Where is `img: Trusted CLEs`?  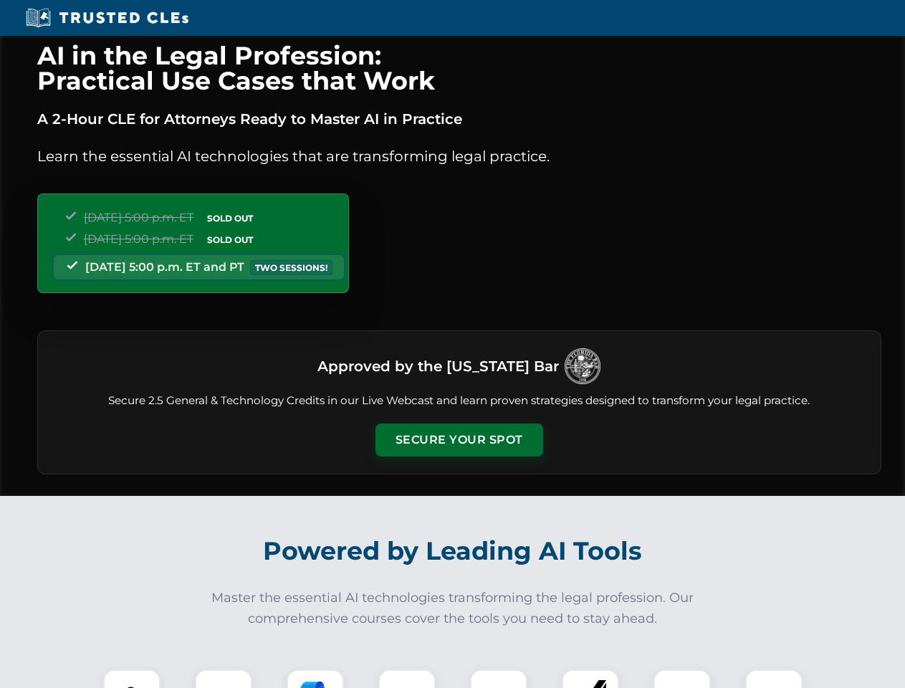 img: Trusted CLEs is located at coordinates (107, 18).